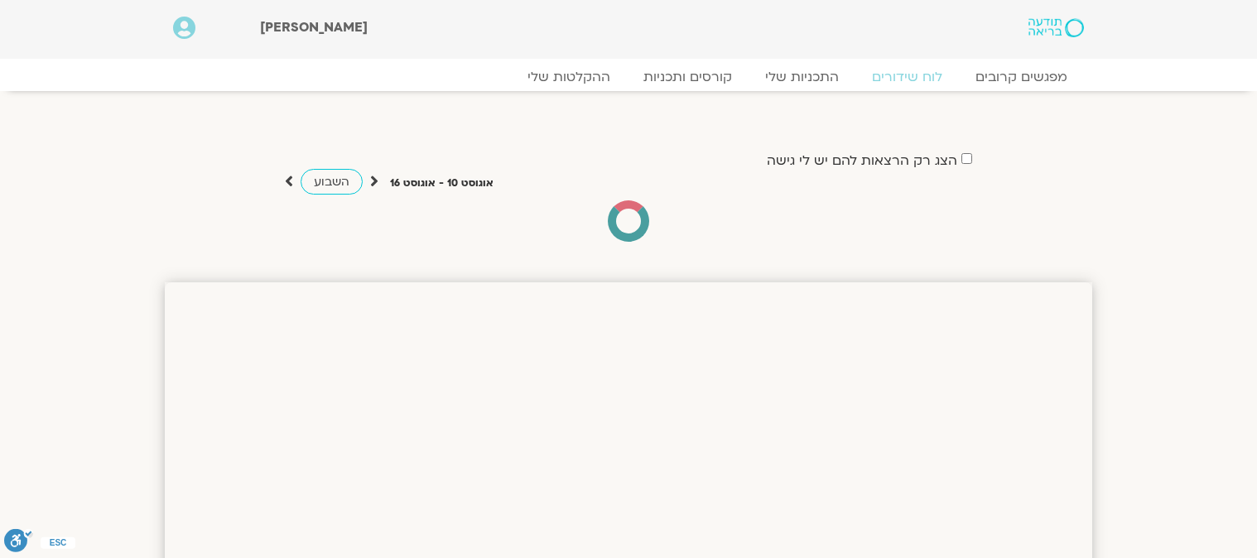  What do you see at coordinates (629, 77) in the screenshot?
I see `nav: Menu` at bounding box center [629, 77].